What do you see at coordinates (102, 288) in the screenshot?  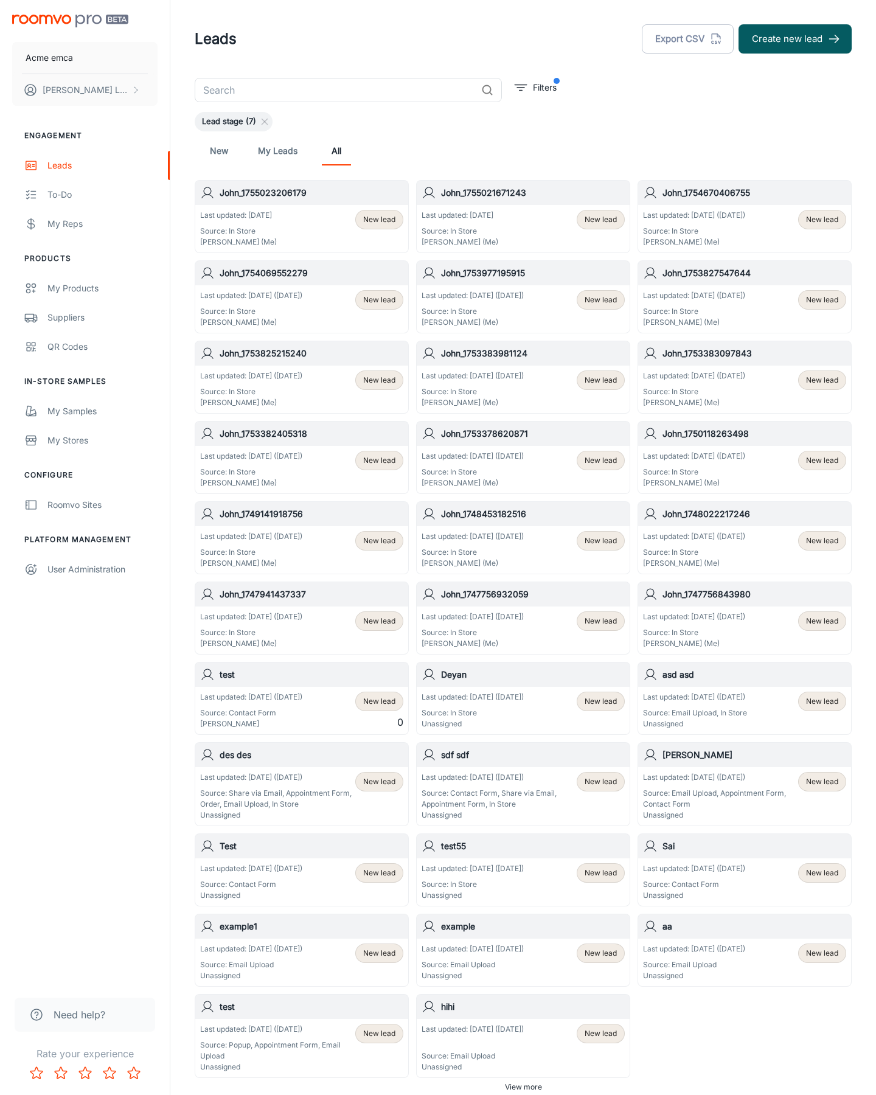 I see `div: My Products` at bounding box center [102, 288].